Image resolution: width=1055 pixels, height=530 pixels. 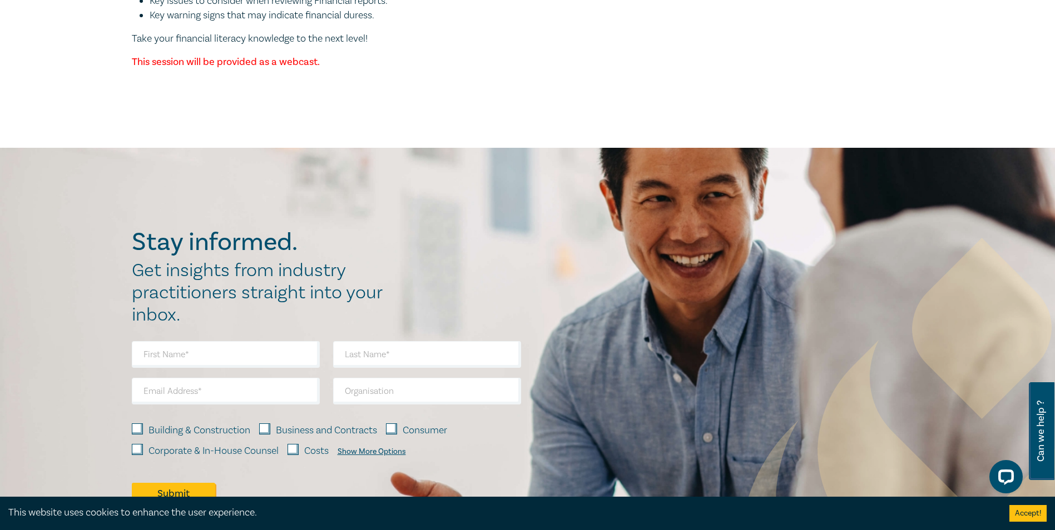 I want to click on button: Accept cookies, so click(x=1028, y=514).